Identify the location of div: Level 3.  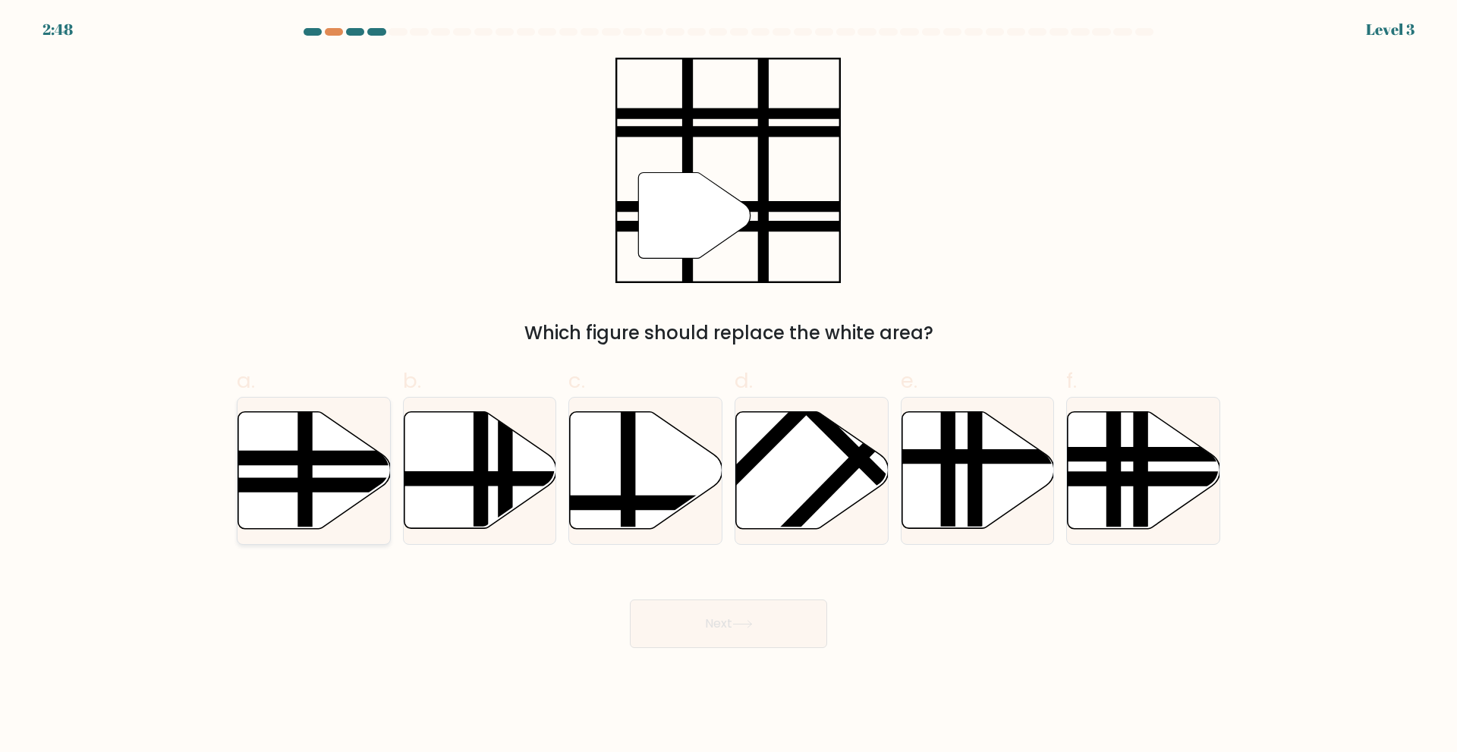
(1390, 30).